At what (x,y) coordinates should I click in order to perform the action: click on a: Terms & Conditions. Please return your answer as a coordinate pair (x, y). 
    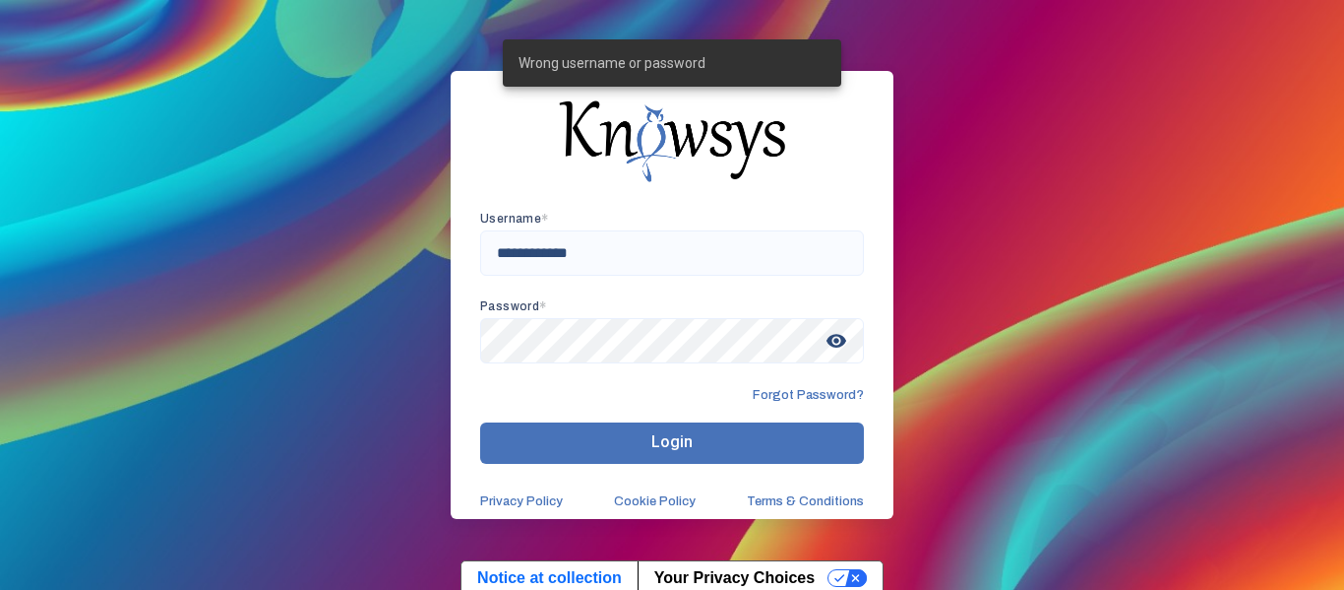
    Looking at the image, I should click on (805, 501).